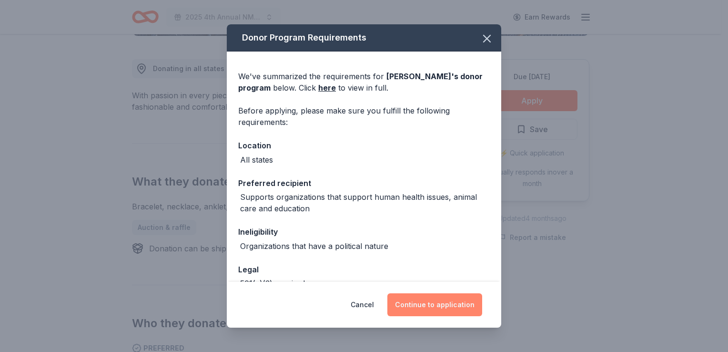  What do you see at coordinates (314, 246) in the screenshot?
I see `div: Organizations that have a political nature` at bounding box center [314, 246].